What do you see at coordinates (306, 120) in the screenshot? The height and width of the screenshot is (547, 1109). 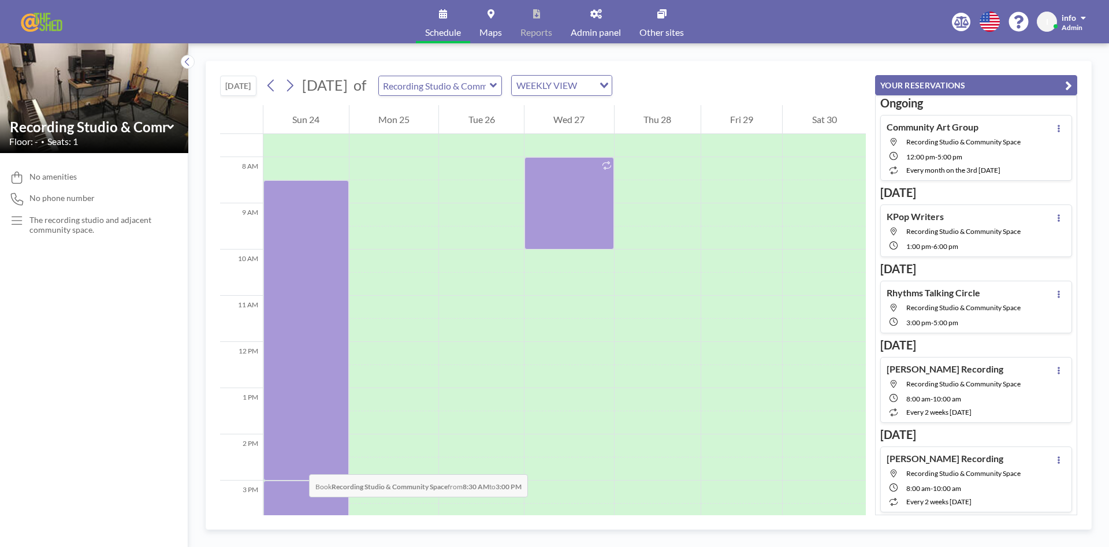 I see `div: Sun 24` at bounding box center [306, 120].